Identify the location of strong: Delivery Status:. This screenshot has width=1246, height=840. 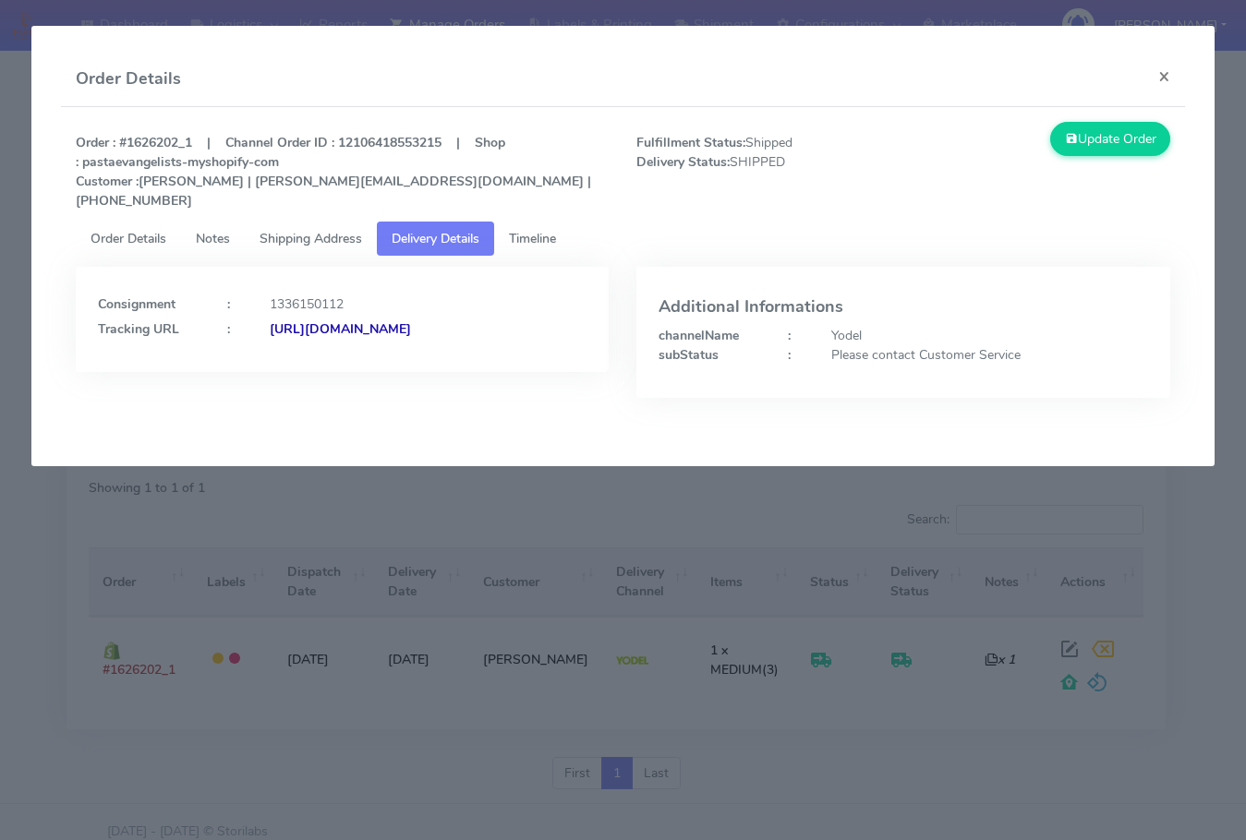
(682, 162).